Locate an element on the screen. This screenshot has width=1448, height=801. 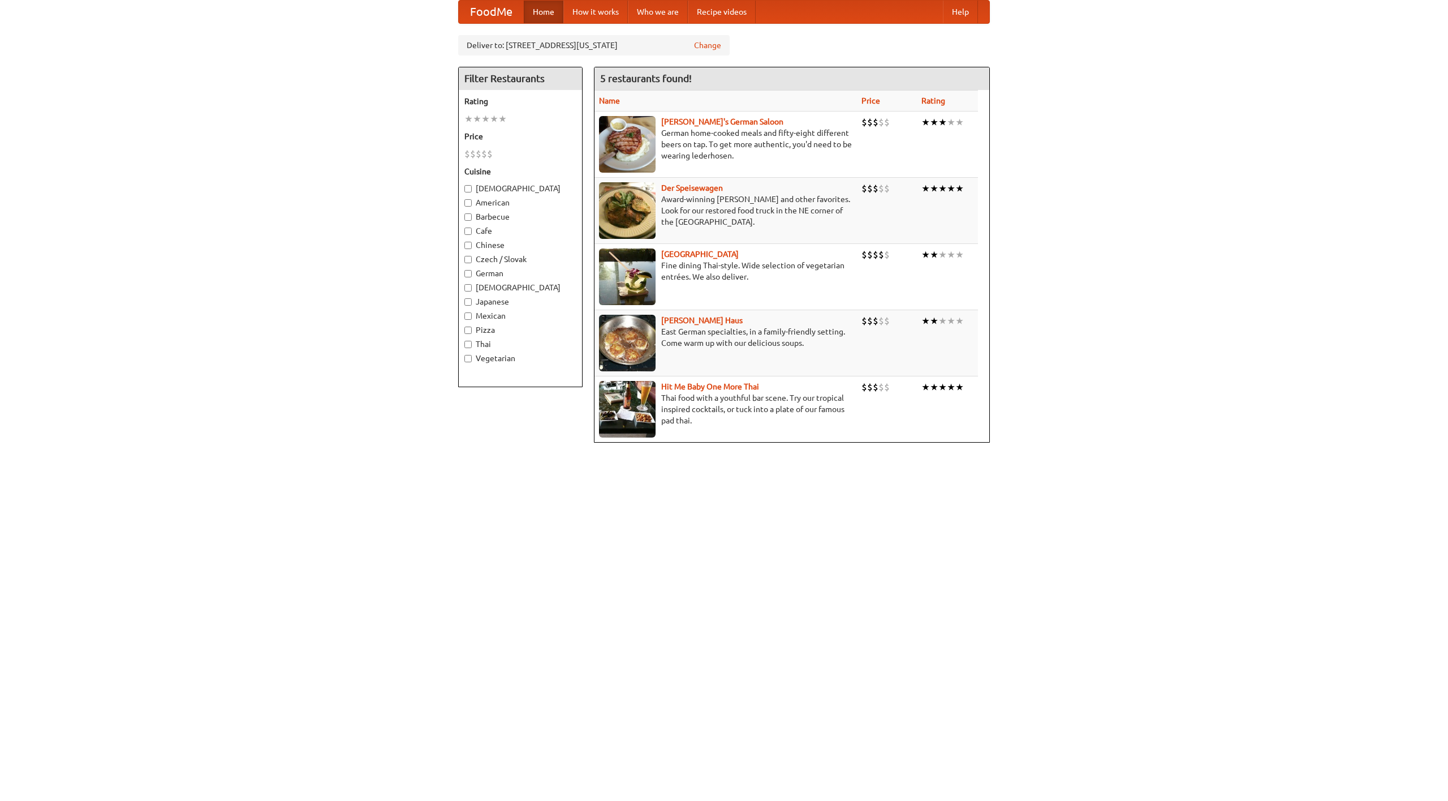
p: East German specialties, in a family-friendly setting. Come warm up with our delicious soups. is located at coordinates (726, 337).